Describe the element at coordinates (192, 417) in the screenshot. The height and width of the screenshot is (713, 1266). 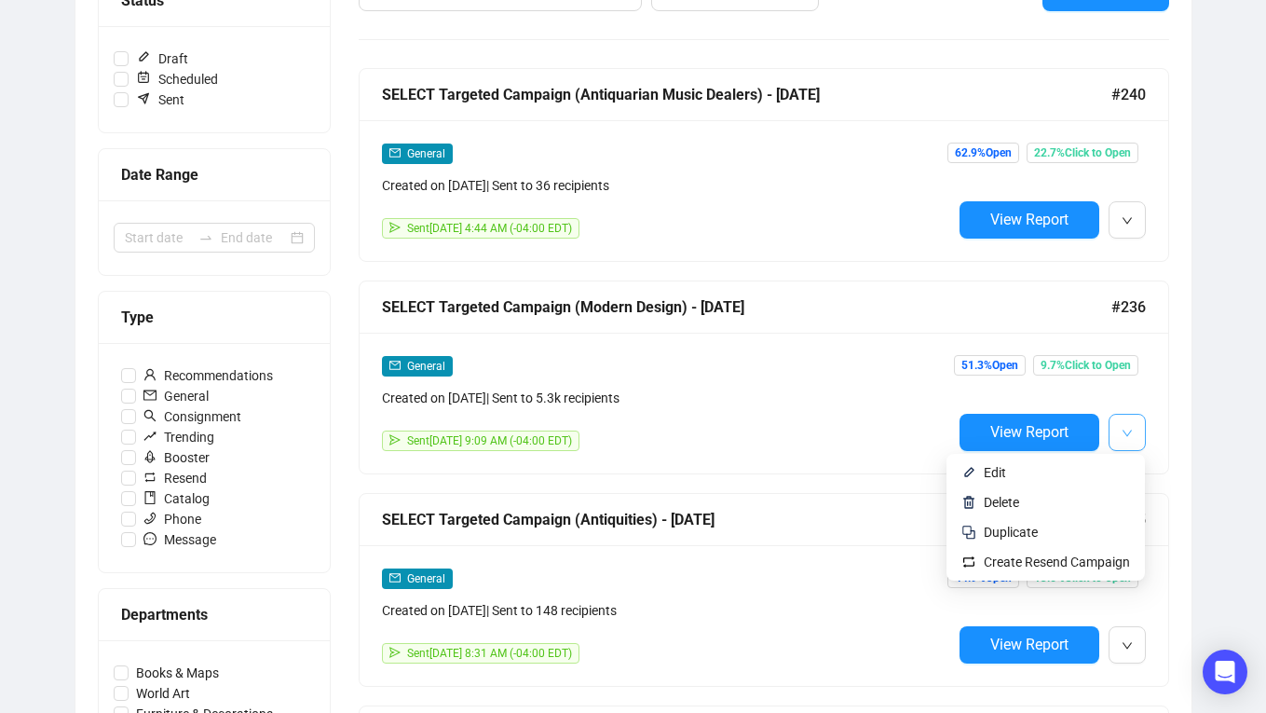
I see `span: Consignment` at that location.